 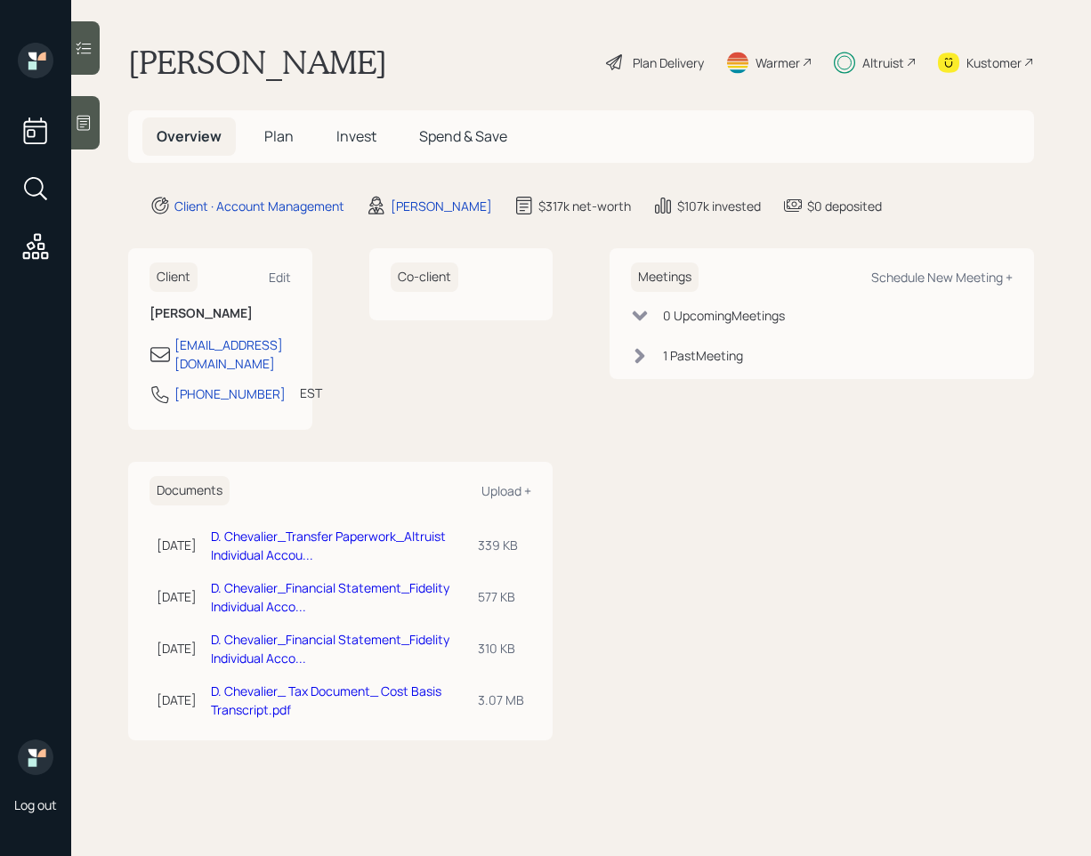 I want to click on div: 0 Upcoming Meeting s, so click(x=723, y=315).